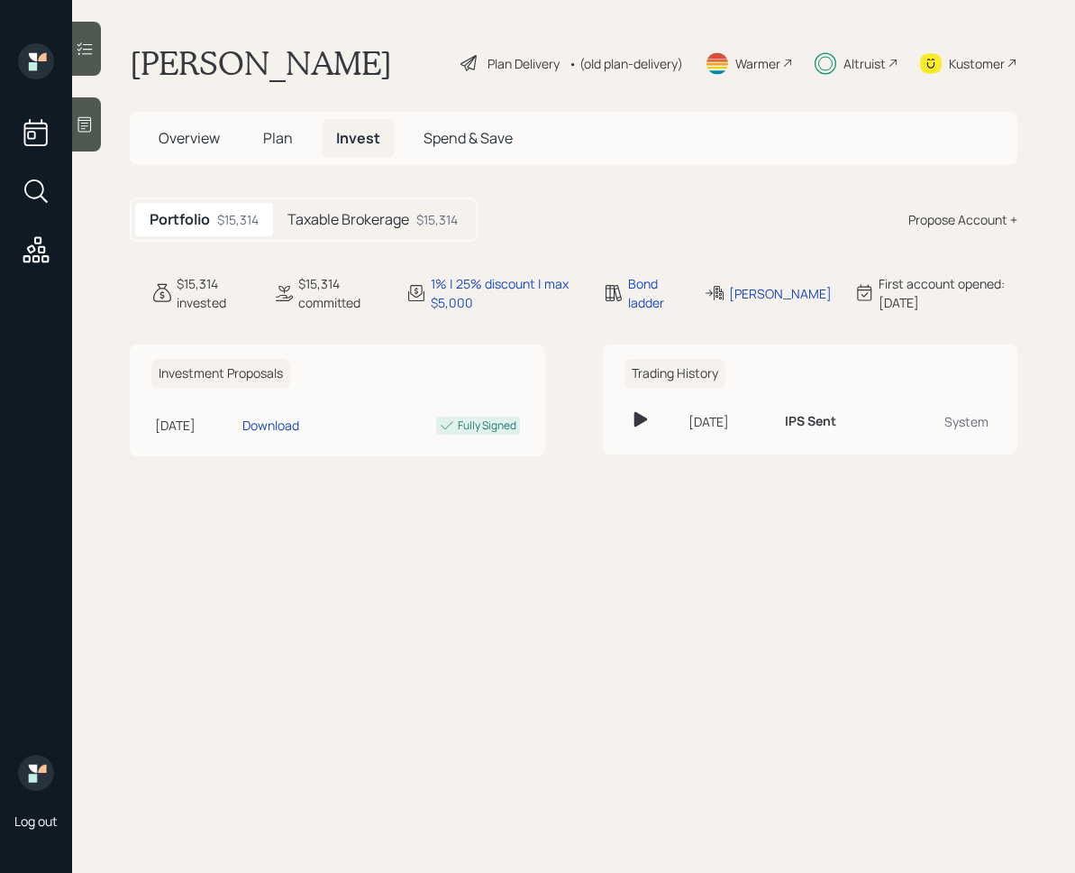 Image resolution: width=1075 pixels, height=873 pixels. What do you see at coordinates (945, 421) in the screenshot?
I see `div: System` at bounding box center [945, 421].